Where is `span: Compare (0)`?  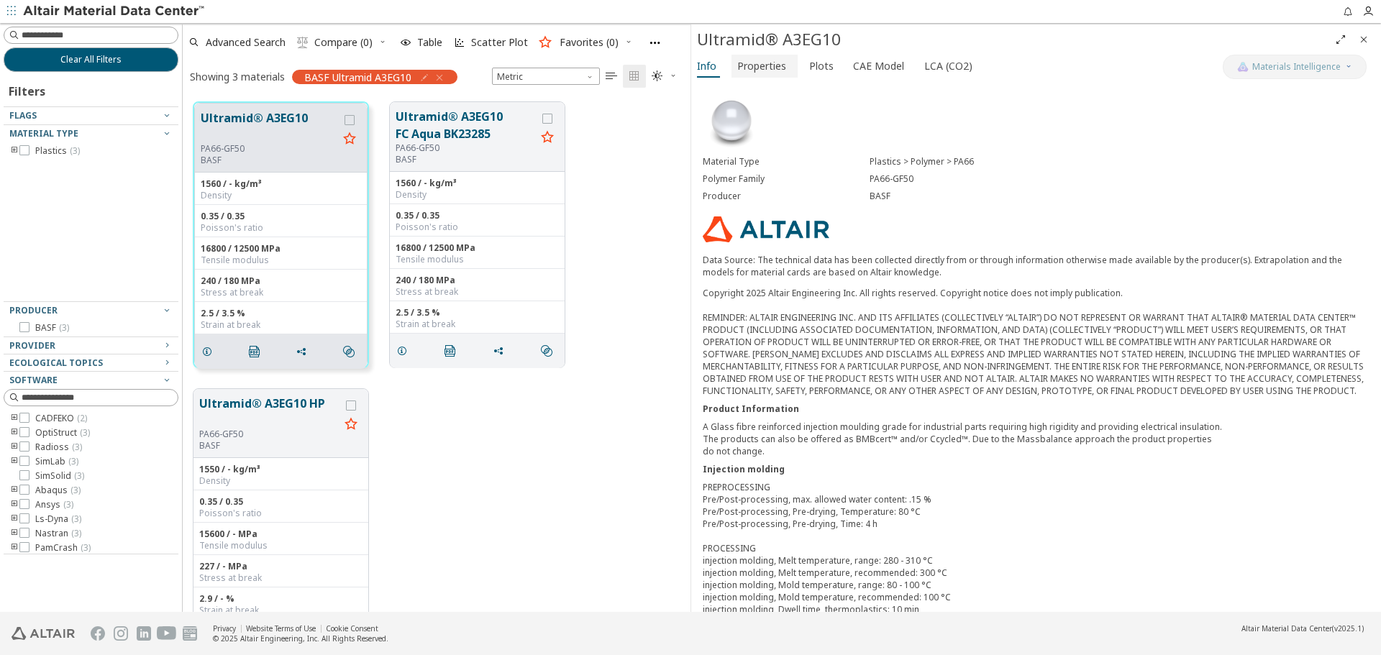
span: Compare (0) is located at coordinates (343, 42).